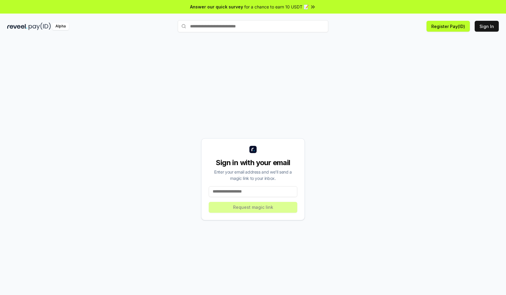 The height and width of the screenshot is (295, 506). I want to click on button: Sign In, so click(487, 26).